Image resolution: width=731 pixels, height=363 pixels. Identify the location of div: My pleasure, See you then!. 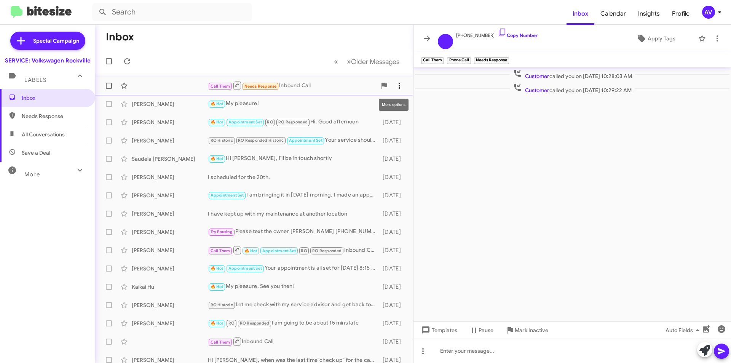
(293, 286).